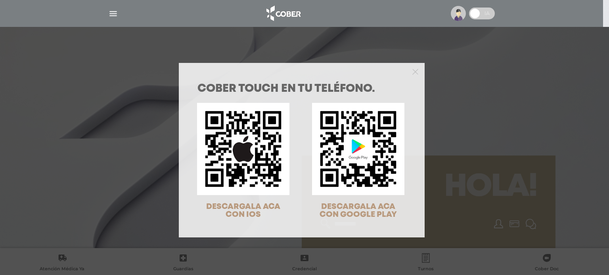 This screenshot has width=609, height=275. What do you see at coordinates (358, 211) in the screenshot?
I see `span: DESCARGALA ACA CON GOOGLE PLAY` at bounding box center [358, 211].